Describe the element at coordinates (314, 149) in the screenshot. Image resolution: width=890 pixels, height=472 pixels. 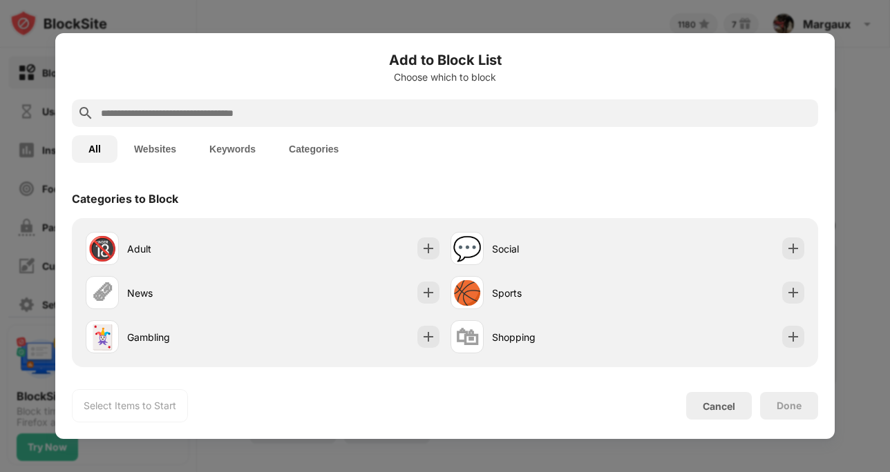
I see `button: Categories` at that location.